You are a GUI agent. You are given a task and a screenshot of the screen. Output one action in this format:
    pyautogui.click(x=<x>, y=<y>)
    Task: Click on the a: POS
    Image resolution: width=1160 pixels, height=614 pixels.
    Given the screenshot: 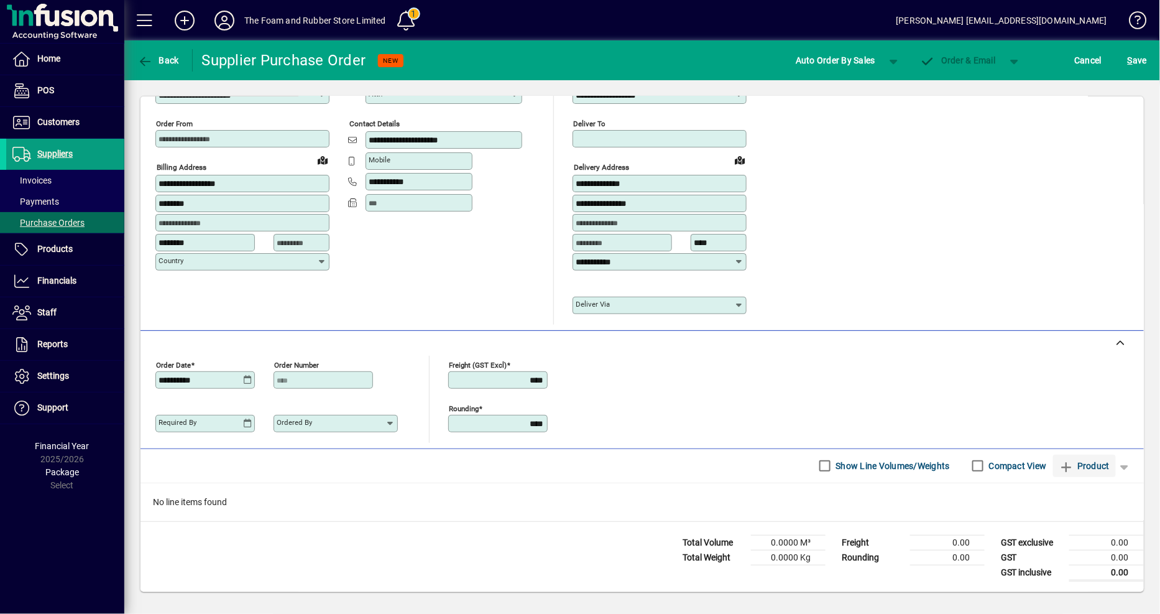 What is the action you would take?
    pyautogui.click(x=65, y=91)
    